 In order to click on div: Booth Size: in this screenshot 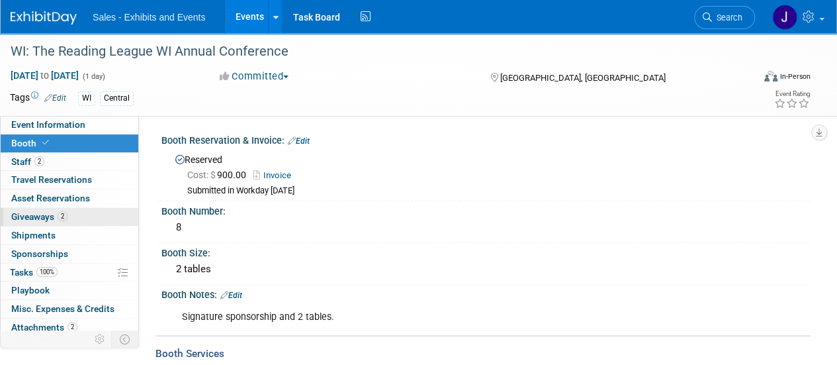, I will do `click(486, 251)`.